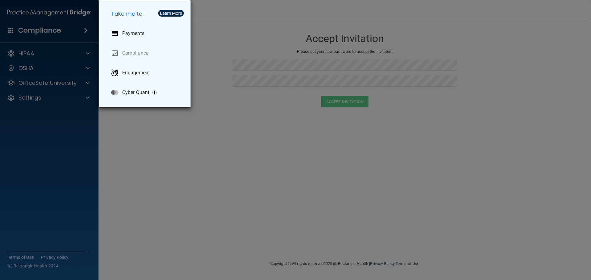 The width and height of the screenshot is (591, 280). What do you see at coordinates (171, 13) in the screenshot?
I see `div: Learn More` at bounding box center [171, 13].